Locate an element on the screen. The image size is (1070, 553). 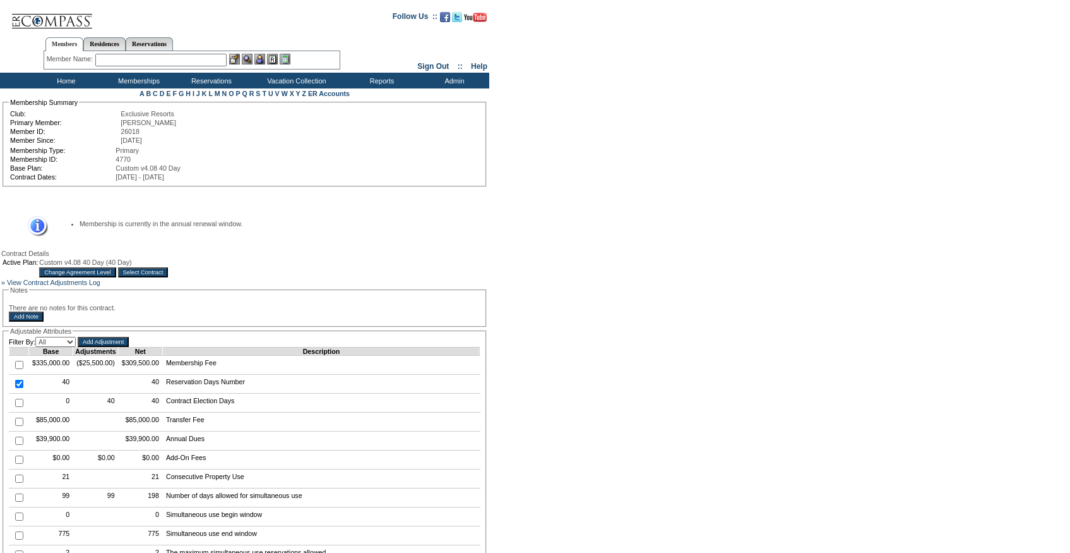
input: Add Note is located at coordinates (26, 316).